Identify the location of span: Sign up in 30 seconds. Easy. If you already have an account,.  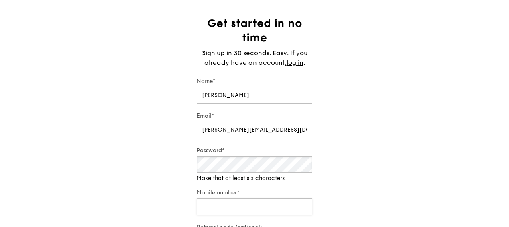
(255, 57).